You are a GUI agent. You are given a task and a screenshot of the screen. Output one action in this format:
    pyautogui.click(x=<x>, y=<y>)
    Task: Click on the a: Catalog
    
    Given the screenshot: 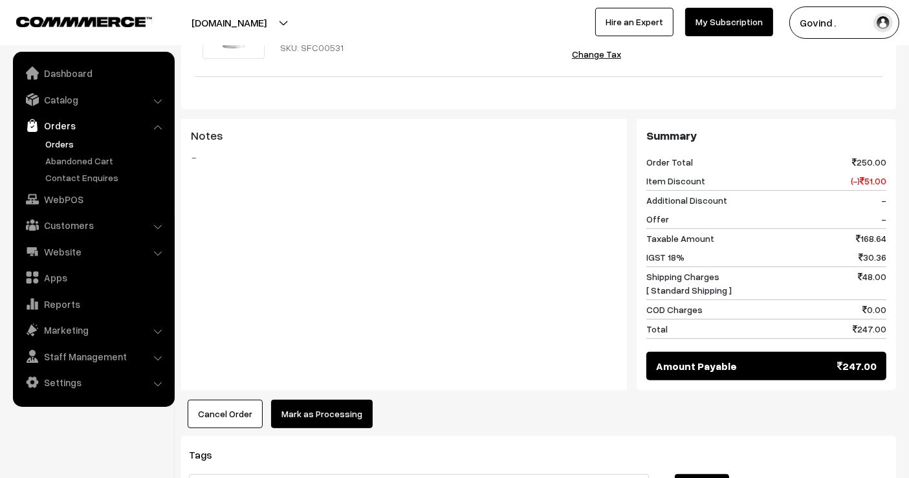 What is the action you would take?
    pyautogui.click(x=93, y=100)
    